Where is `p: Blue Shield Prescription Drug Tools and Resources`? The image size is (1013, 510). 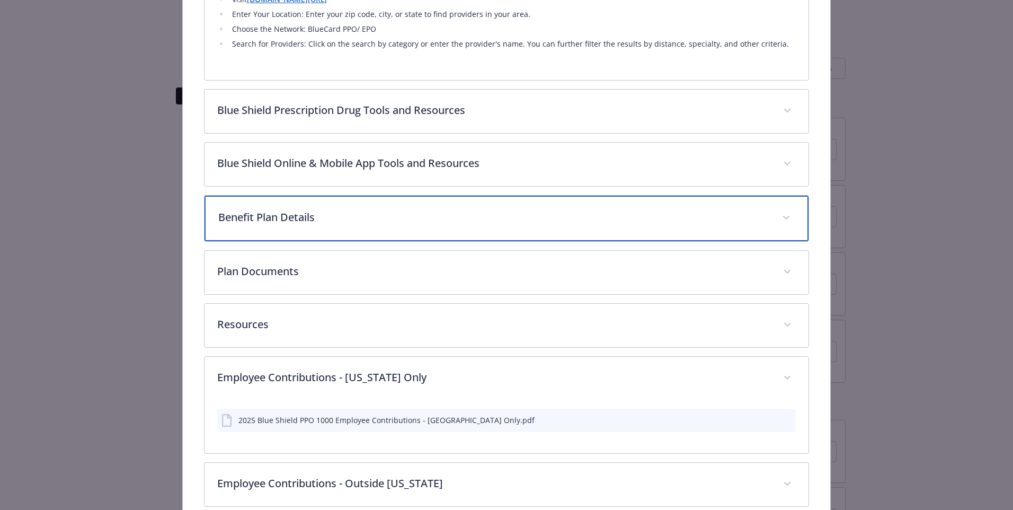
p: Blue Shield Prescription Drug Tools and Resources is located at coordinates (494, 110).